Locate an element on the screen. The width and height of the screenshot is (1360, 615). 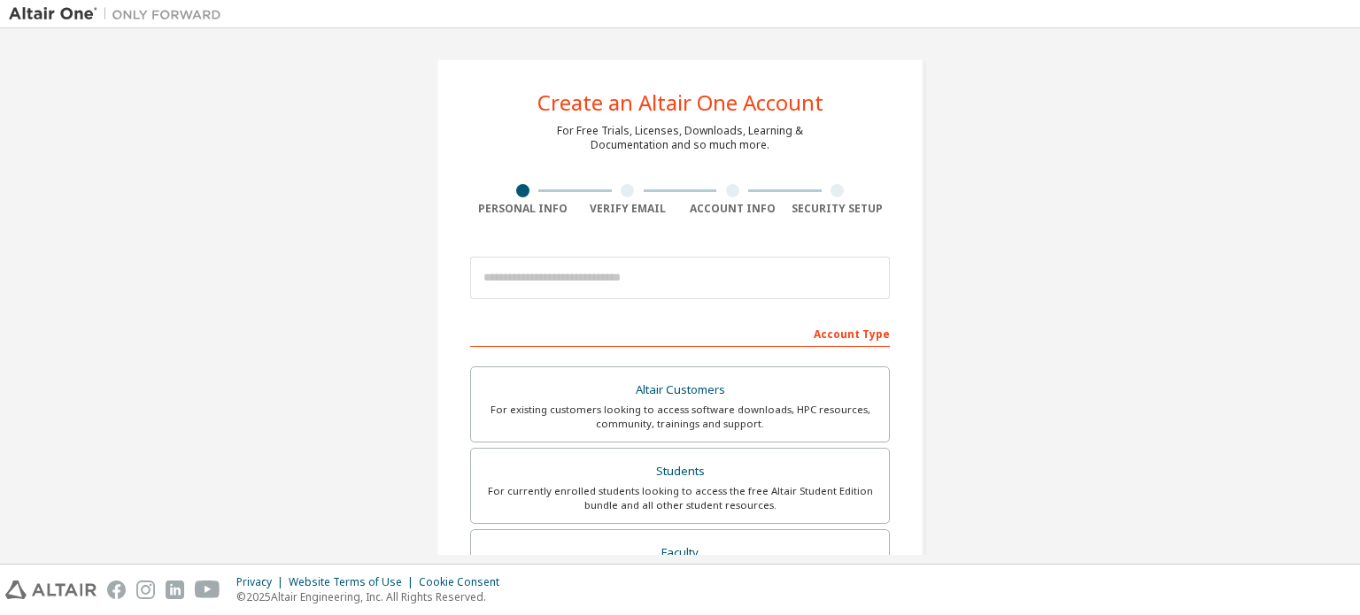
img: altair_logo.svg is located at coordinates (50, 590).